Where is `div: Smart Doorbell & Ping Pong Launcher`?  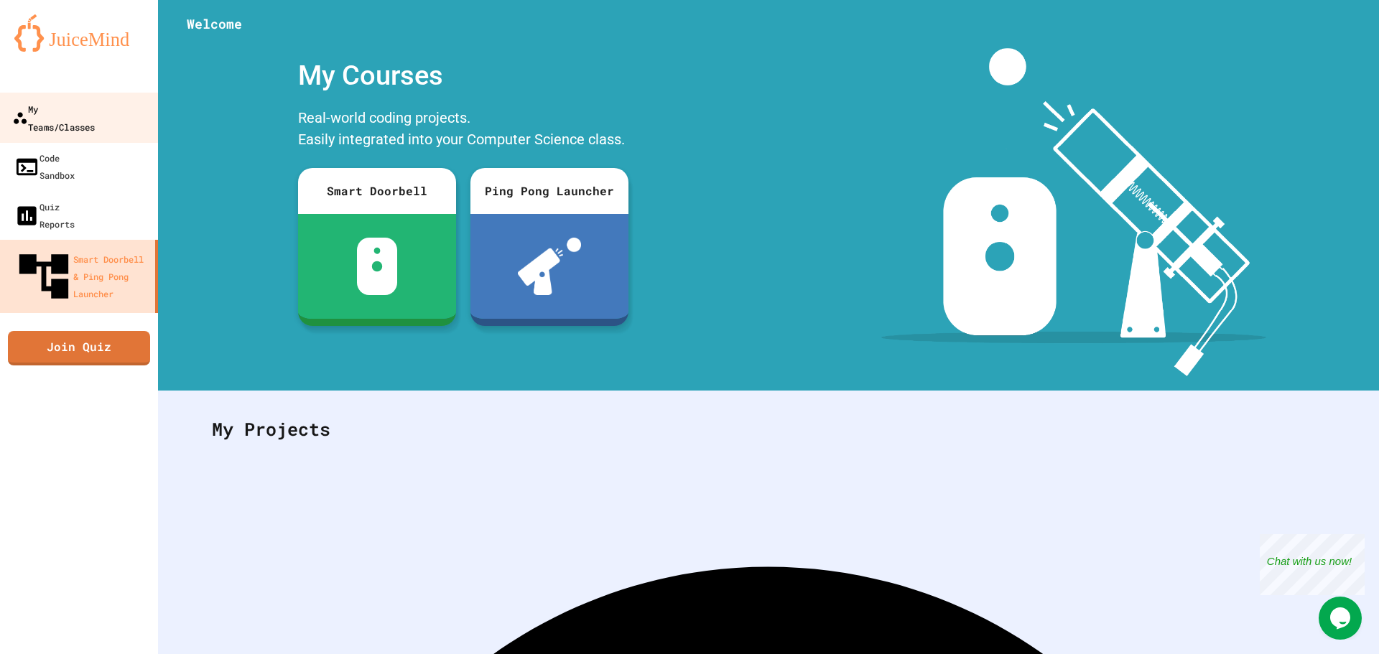 div: Smart Doorbell & Ping Pong Launcher is located at coordinates (82, 276).